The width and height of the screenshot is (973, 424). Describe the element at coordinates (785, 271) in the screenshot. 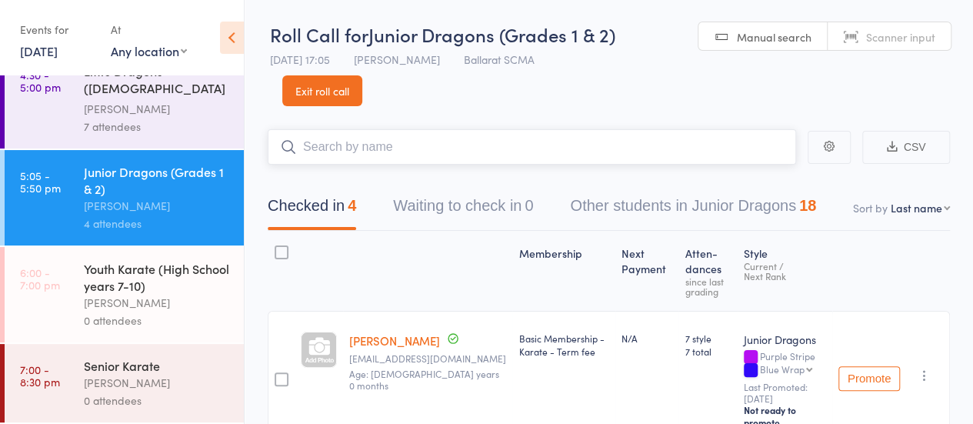

I see `div: Style` at that location.